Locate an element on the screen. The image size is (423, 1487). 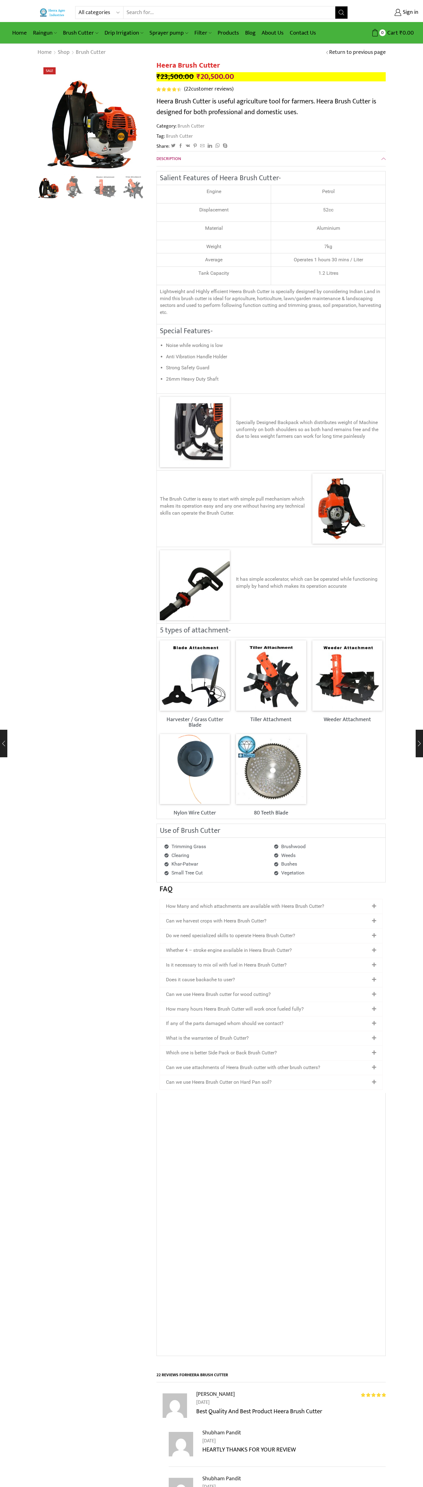
a: Tiller Attachmnet is located at coordinates (133, 187).